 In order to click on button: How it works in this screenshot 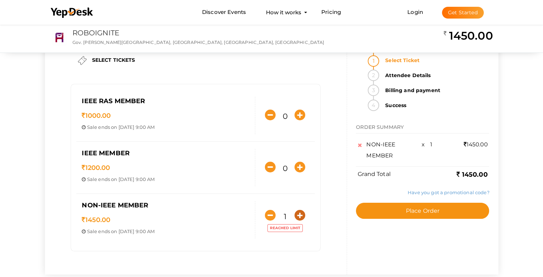, I will do `click(283, 12)`.